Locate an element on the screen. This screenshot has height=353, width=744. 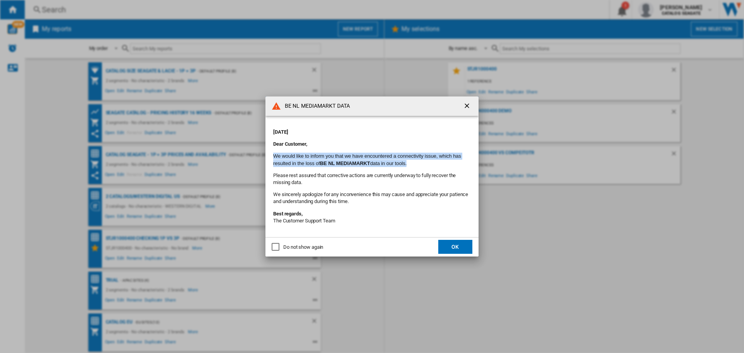
font: We would like to inform you that we have encountered a connectivity issue, which has resulted in ... is located at coordinates (367, 159).